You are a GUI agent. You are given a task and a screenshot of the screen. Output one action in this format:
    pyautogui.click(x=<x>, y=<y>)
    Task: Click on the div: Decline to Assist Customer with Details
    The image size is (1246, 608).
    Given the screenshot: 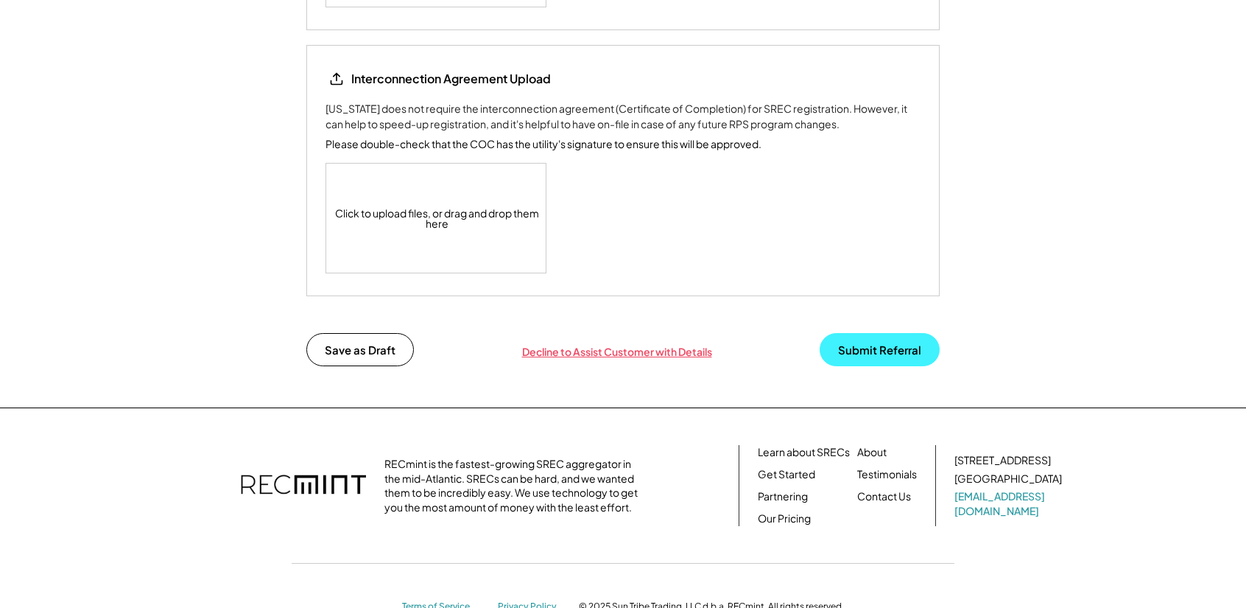 What is the action you would take?
    pyautogui.click(x=617, y=352)
    